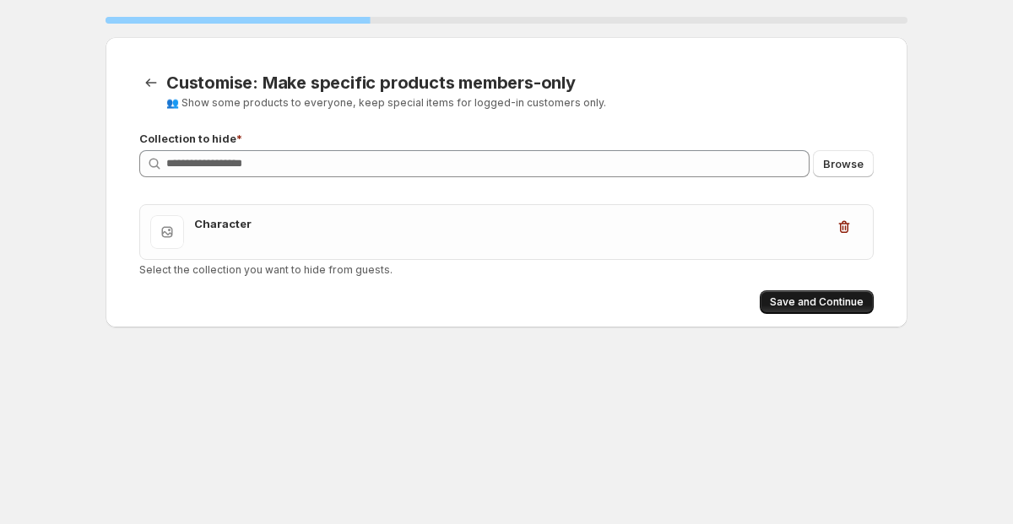 The height and width of the screenshot is (524, 1013). Describe the element at coordinates (506, 138) in the screenshot. I see `p: Collection to hide` at that location.